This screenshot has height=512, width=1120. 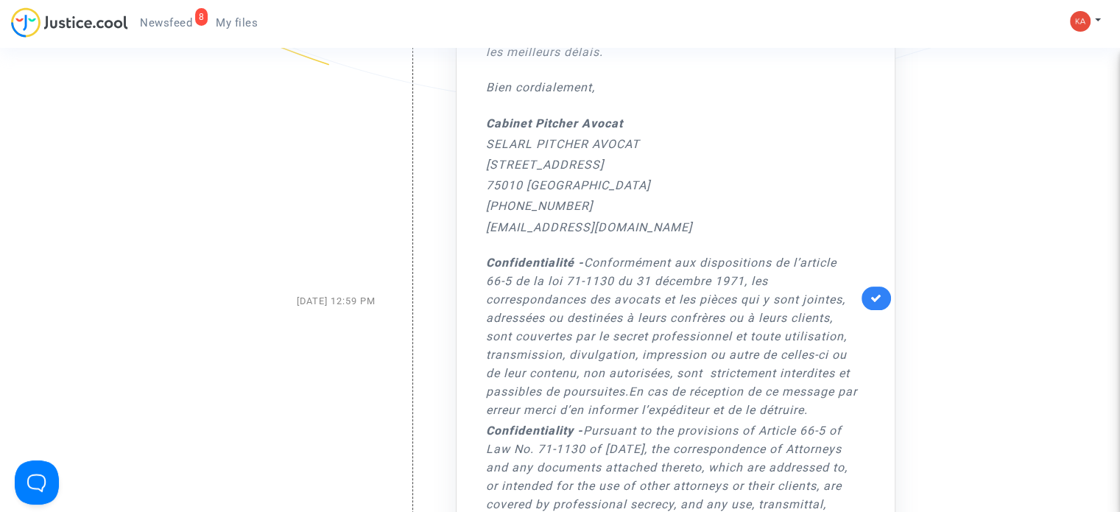 What do you see at coordinates (236, 23) in the screenshot?
I see `span: My files` at bounding box center [236, 23].